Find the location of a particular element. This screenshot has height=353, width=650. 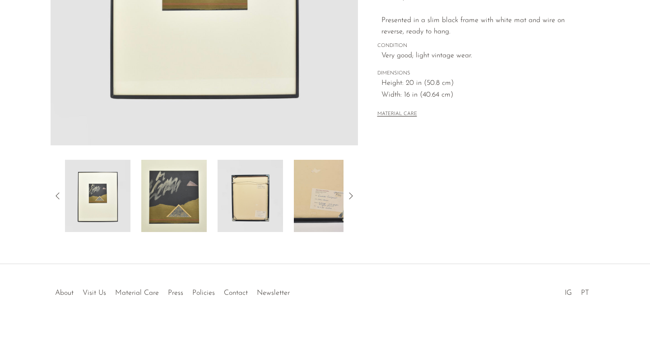

a: Press is located at coordinates (176, 293).